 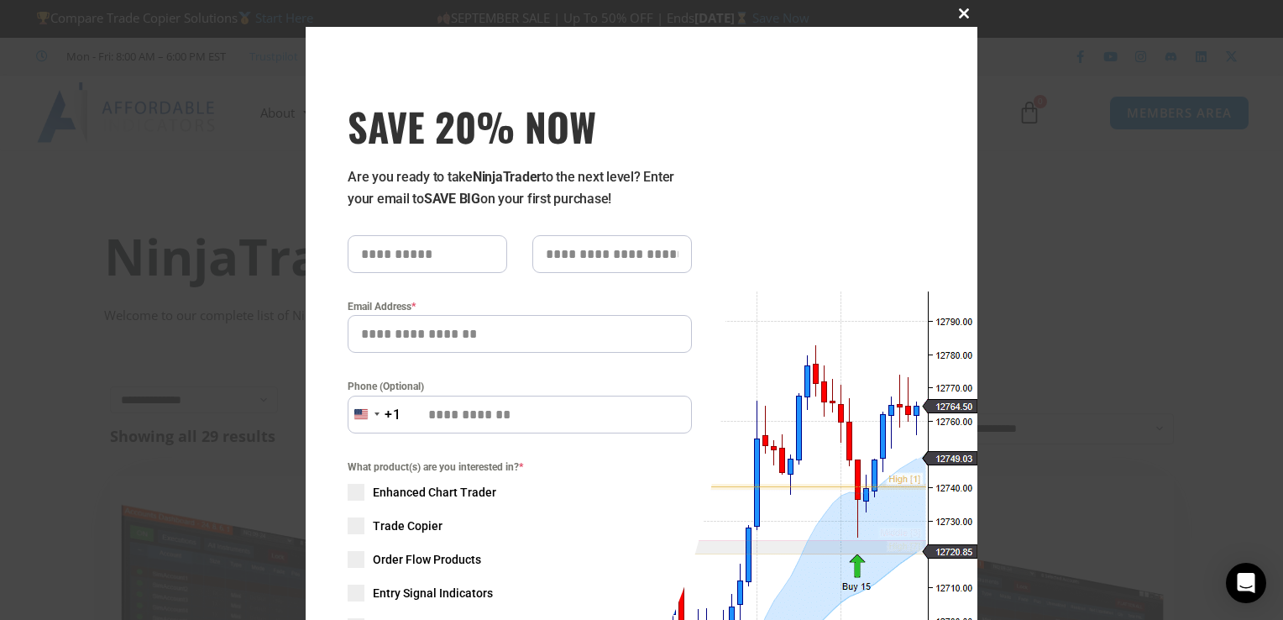 I want to click on span: Entry Signal Indicators, so click(x=433, y=593).